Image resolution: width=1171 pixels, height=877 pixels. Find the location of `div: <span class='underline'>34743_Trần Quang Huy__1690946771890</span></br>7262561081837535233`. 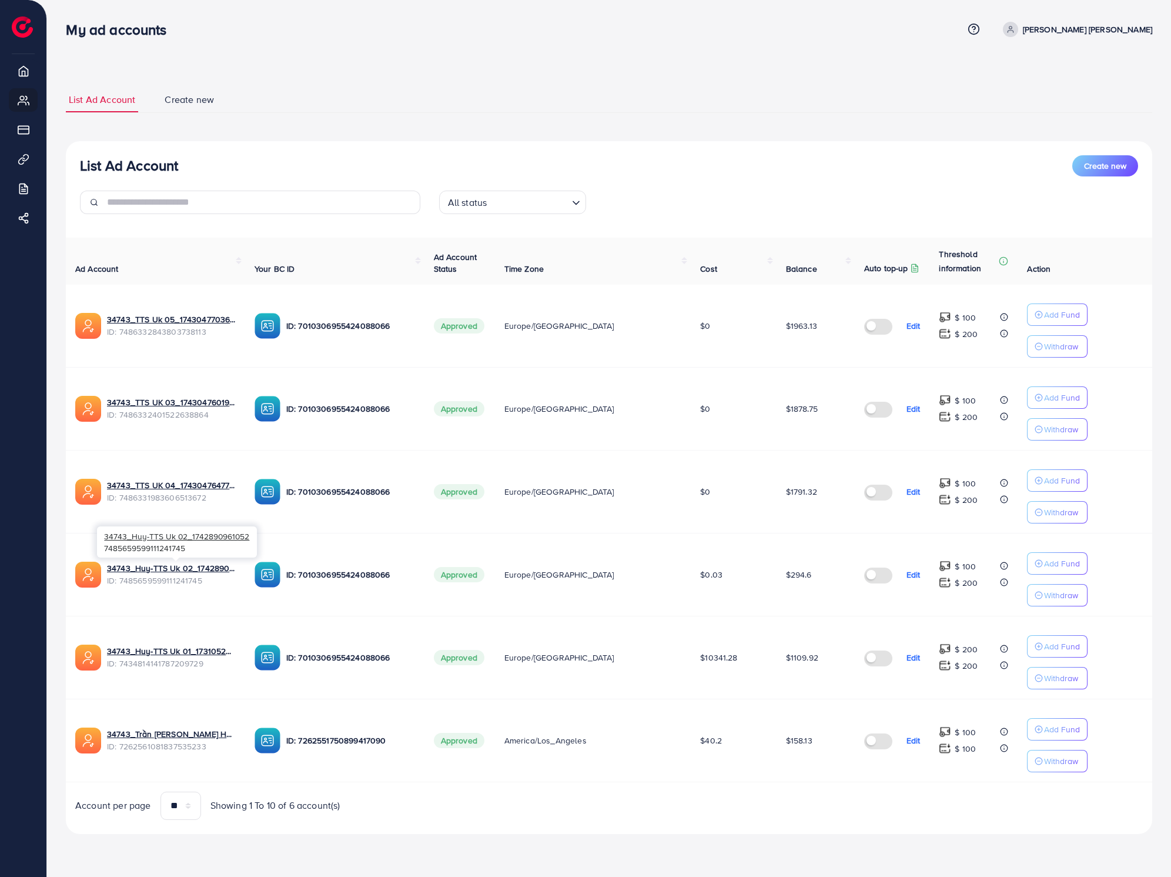

div: <span class='underline'>34743_Trần Quang Huy__1690946771890</span></br>7262561081837535233 is located at coordinates (171, 740).